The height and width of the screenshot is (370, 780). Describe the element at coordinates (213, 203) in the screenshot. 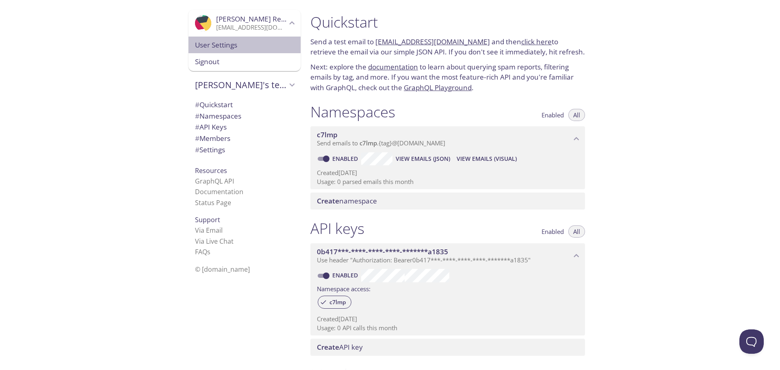

I see `a: Status Page` at that location.